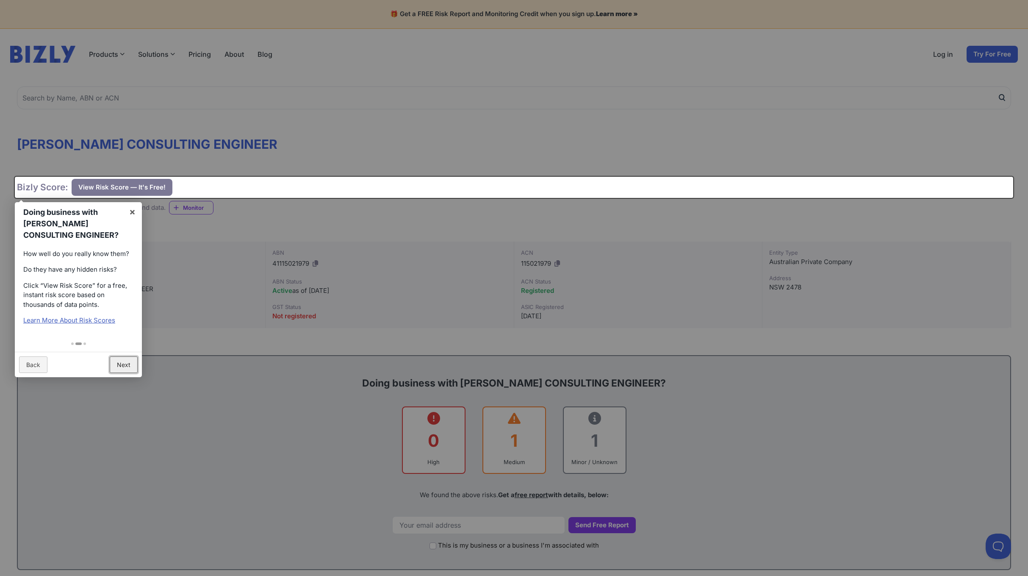 The height and width of the screenshot is (576, 1028). I want to click on a: Back, so click(33, 364).